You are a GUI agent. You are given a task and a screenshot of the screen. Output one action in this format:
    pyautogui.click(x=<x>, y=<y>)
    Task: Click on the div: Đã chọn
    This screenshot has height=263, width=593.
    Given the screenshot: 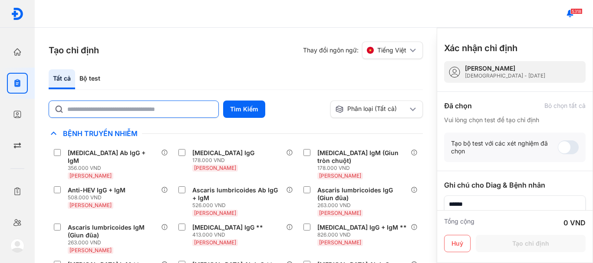 What is the action you would take?
    pyautogui.click(x=458, y=106)
    